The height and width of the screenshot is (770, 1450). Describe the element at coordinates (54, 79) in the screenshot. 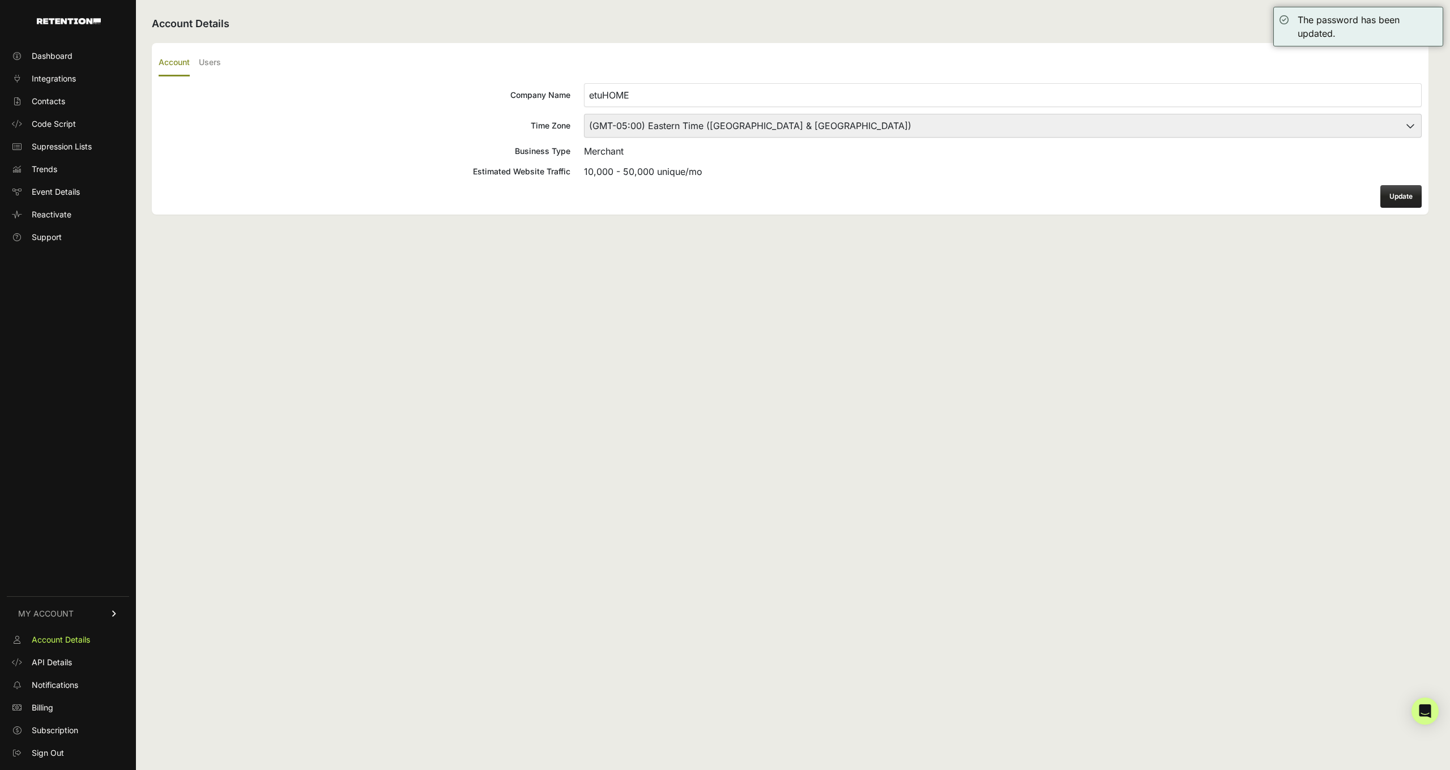

I see `span: Integrations` at that location.